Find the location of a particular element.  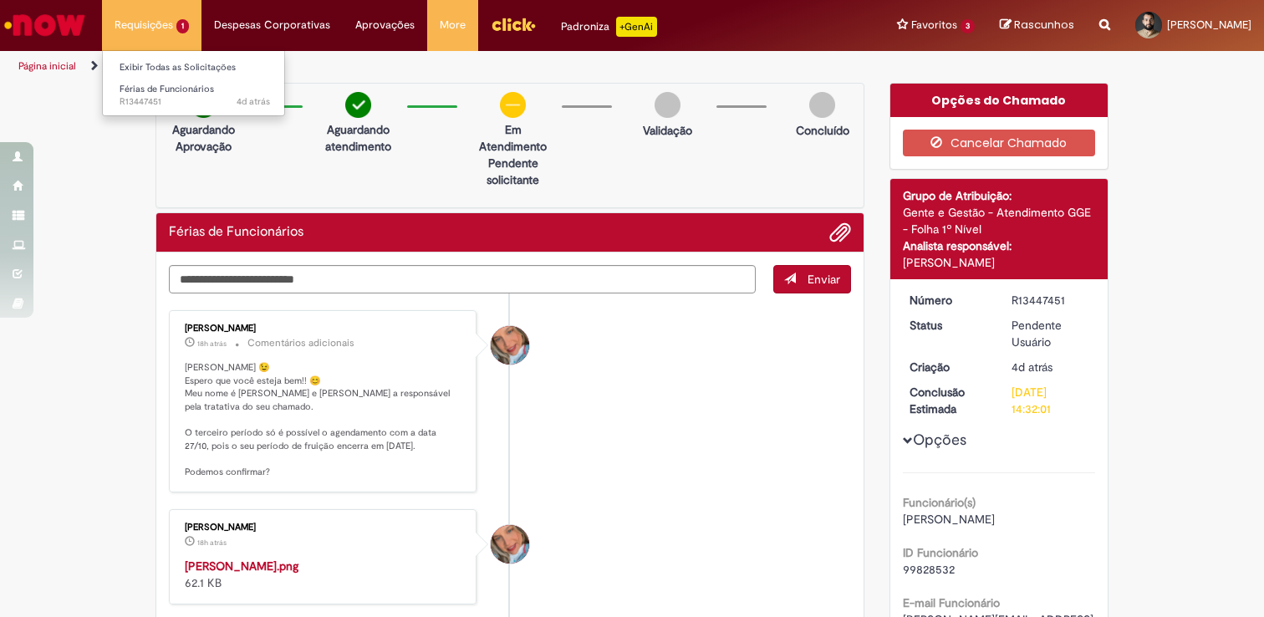

span: R13447451 is located at coordinates (195, 102).